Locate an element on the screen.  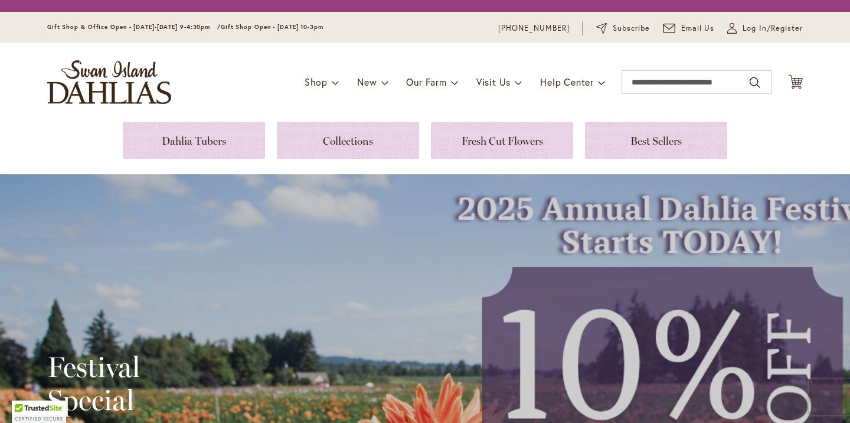
h2: Festival Special is located at coordinates (200, 383).